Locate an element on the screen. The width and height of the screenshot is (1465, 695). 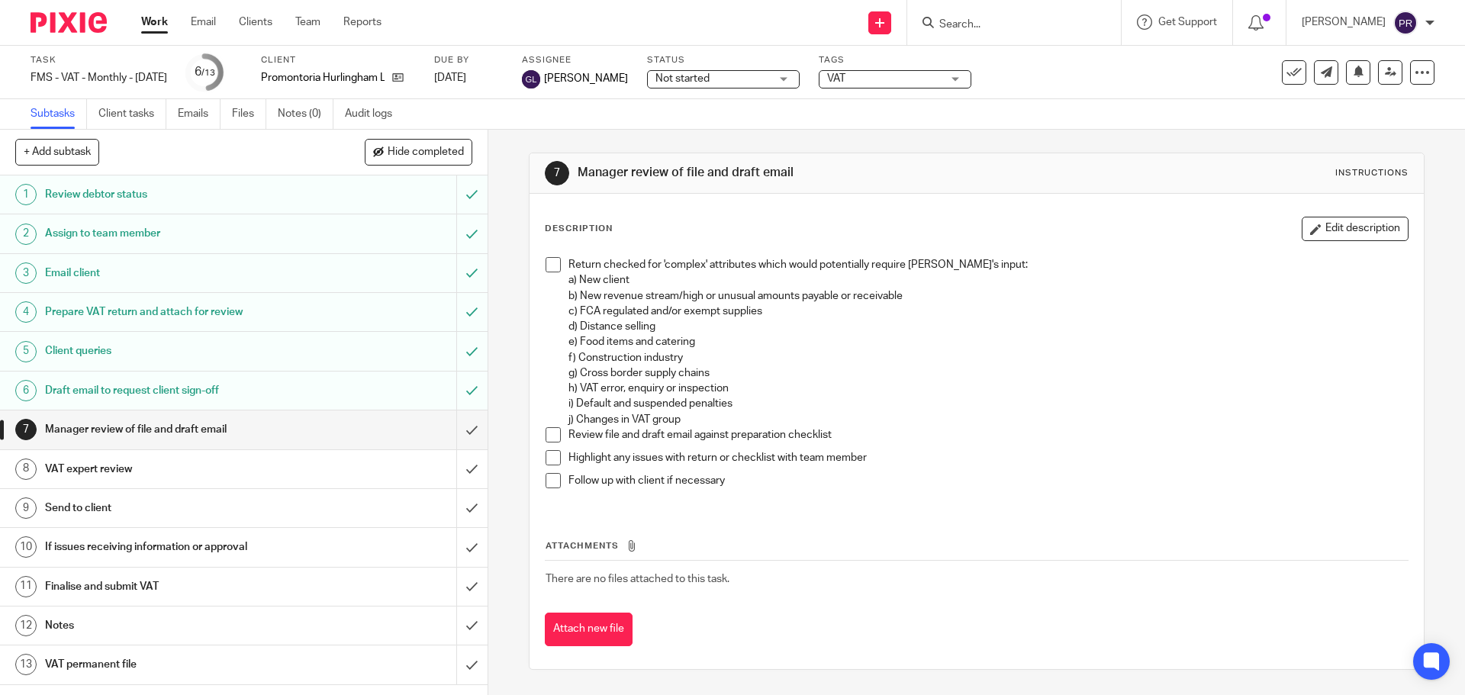
a: Subtasks is located at coordinates (59, 114).